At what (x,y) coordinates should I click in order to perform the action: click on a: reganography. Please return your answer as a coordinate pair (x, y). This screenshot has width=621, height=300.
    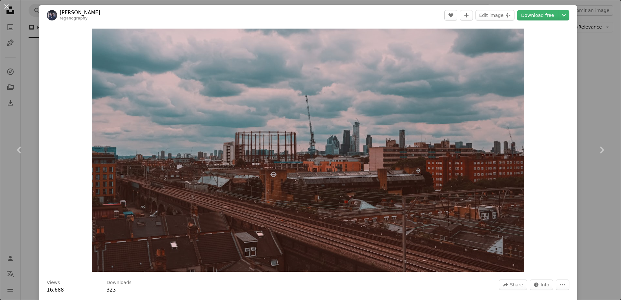
    Looking at the image, I should click on (74, 18).